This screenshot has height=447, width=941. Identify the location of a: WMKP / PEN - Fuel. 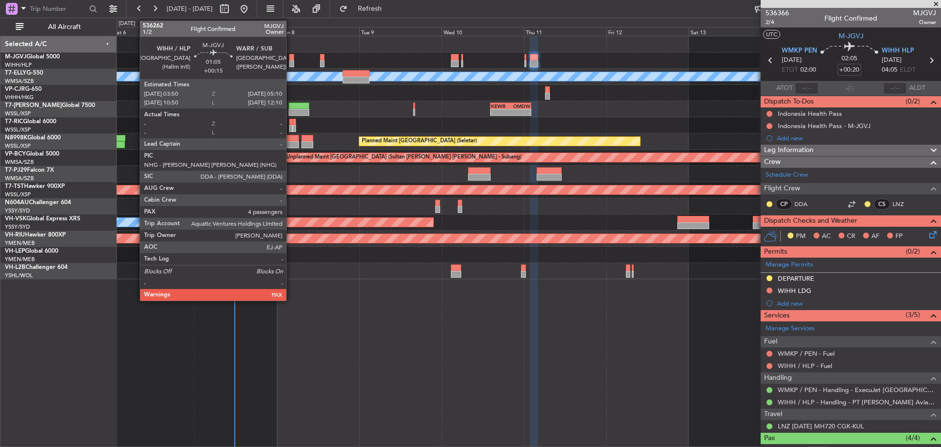
(806, 353).